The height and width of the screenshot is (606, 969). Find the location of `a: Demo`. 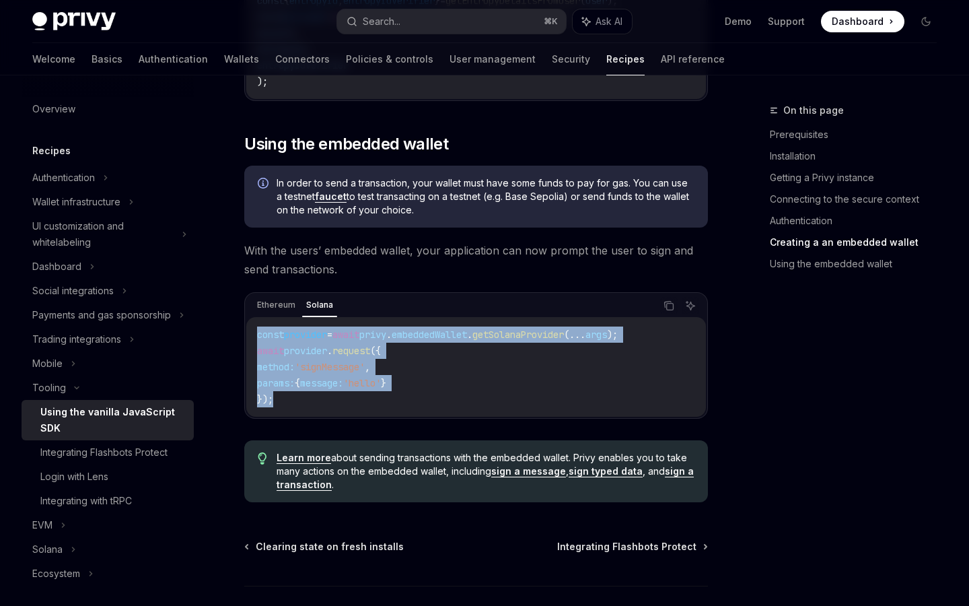

a: Demo is located at coordinates (738, 22).